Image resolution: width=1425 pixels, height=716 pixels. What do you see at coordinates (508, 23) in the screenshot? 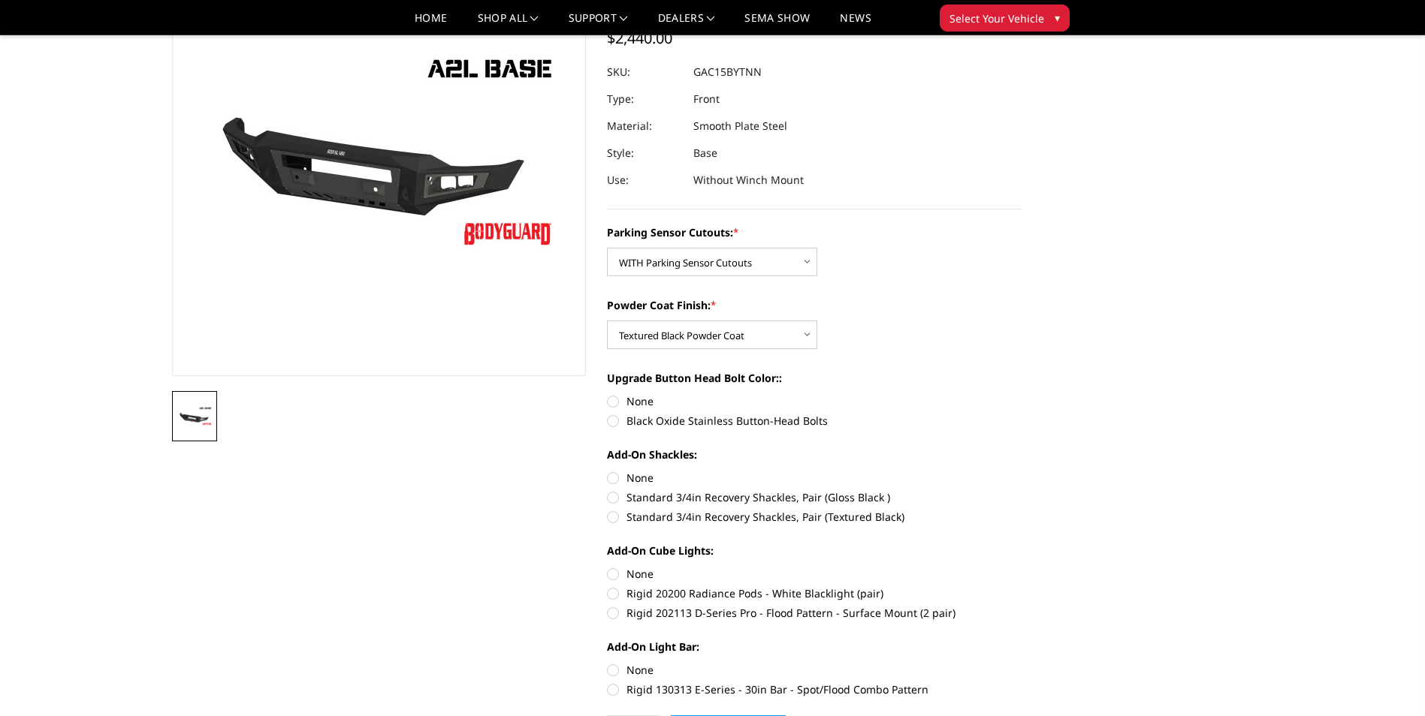
I see `a: shop all` at bounding box center [508, 23].